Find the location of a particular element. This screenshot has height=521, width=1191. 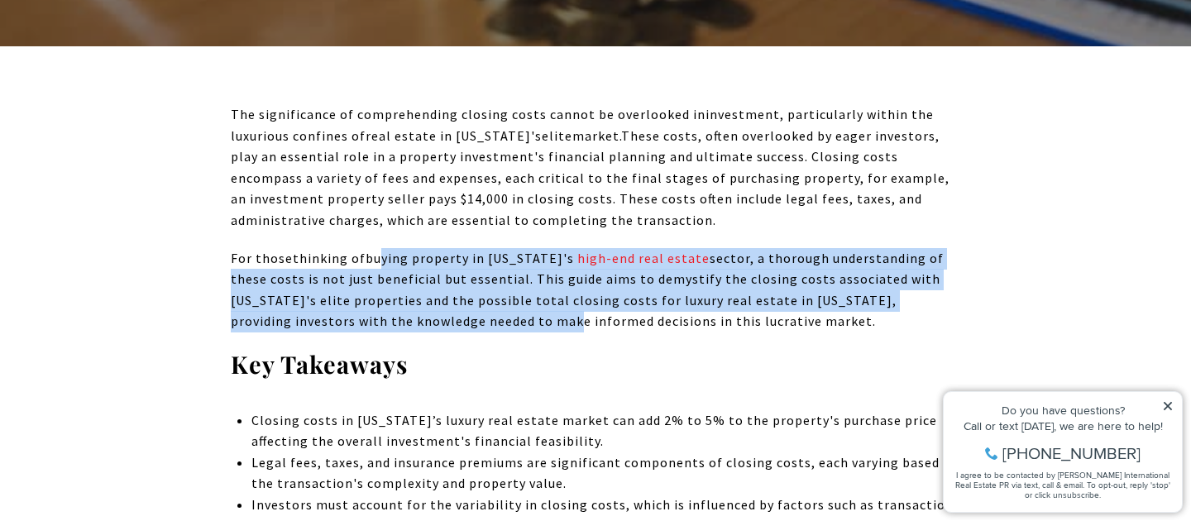

span: These costs, often overlooked by eager investors, play an essential role in a property investment... is located at coordinates (590, 167).